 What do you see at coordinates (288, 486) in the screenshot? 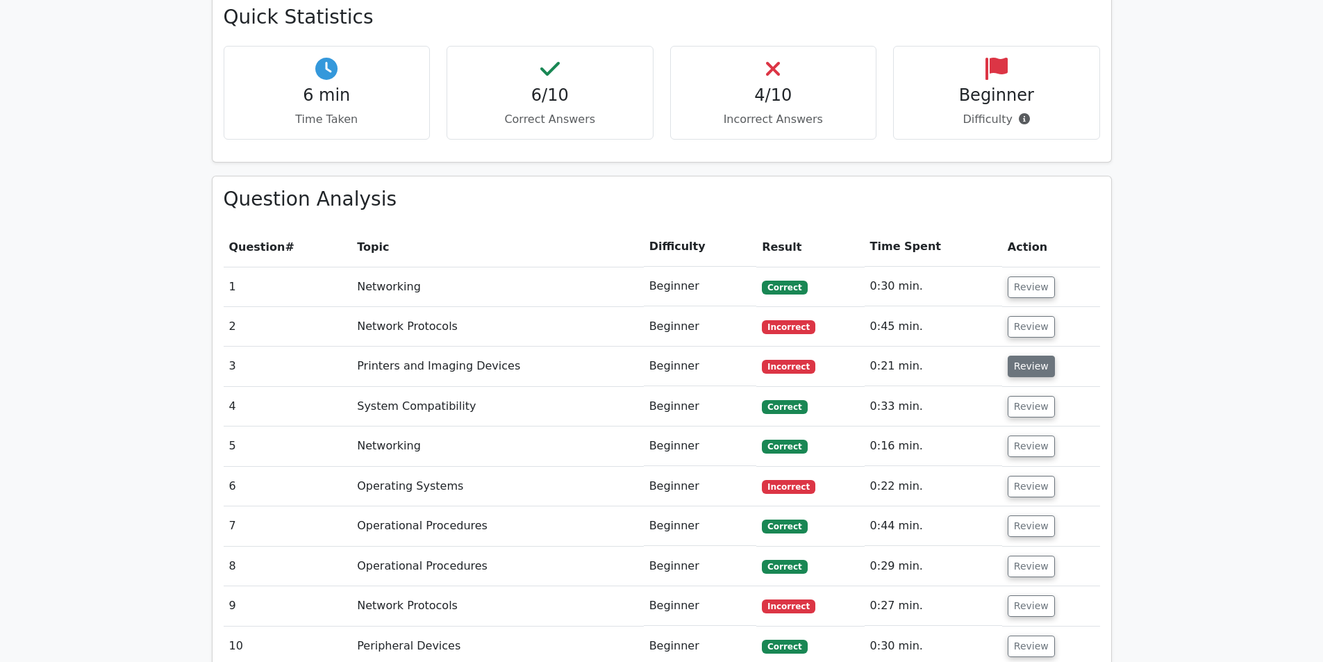
I see `td: 6` at bounding box center [288, 486].